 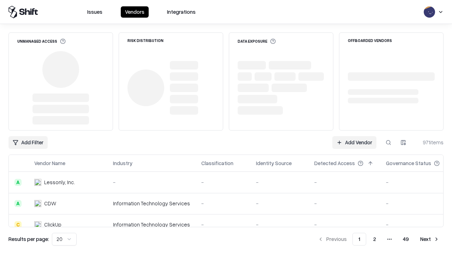 What do you see at coordinates (354, 143) in the screenshot?
I see `a: Add Vendor` at bounding box center [354, 143].